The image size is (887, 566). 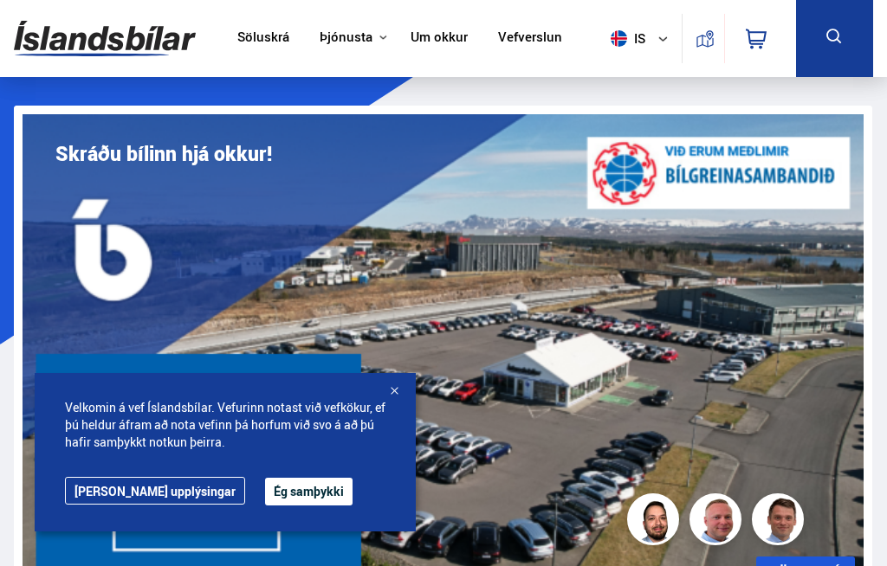 What do you see at coordinates (308, 492) in the screenshot?
I see `button: Ég samþykki` at bounding box center [308, 492].